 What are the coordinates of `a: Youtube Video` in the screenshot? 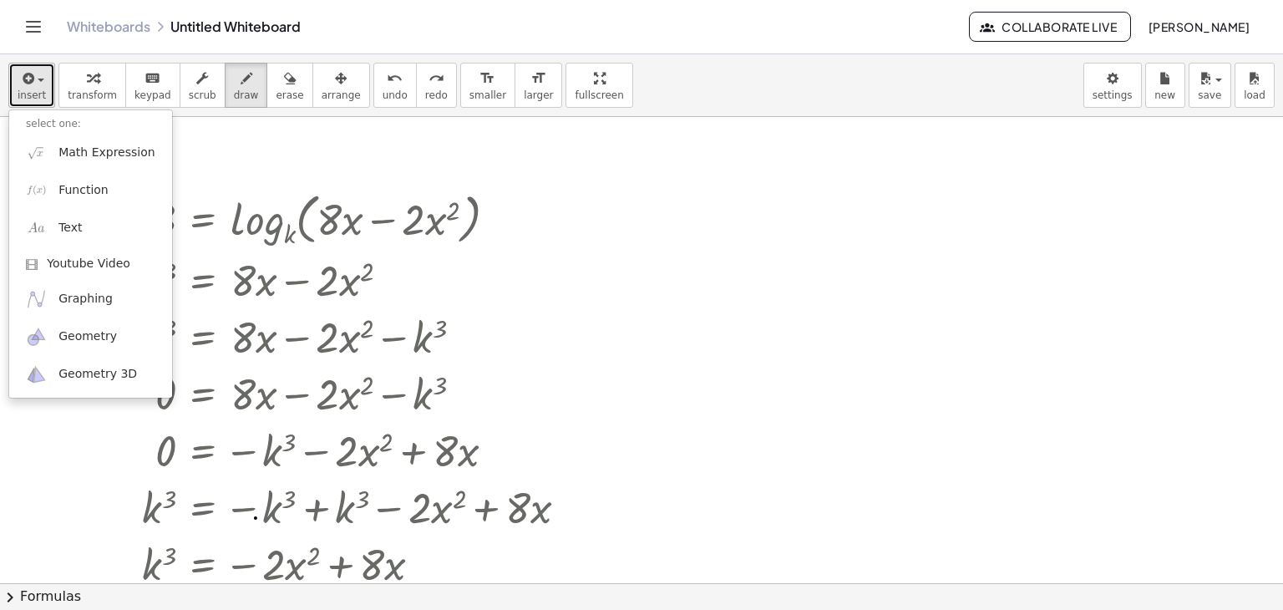 It's located at (90, 264).